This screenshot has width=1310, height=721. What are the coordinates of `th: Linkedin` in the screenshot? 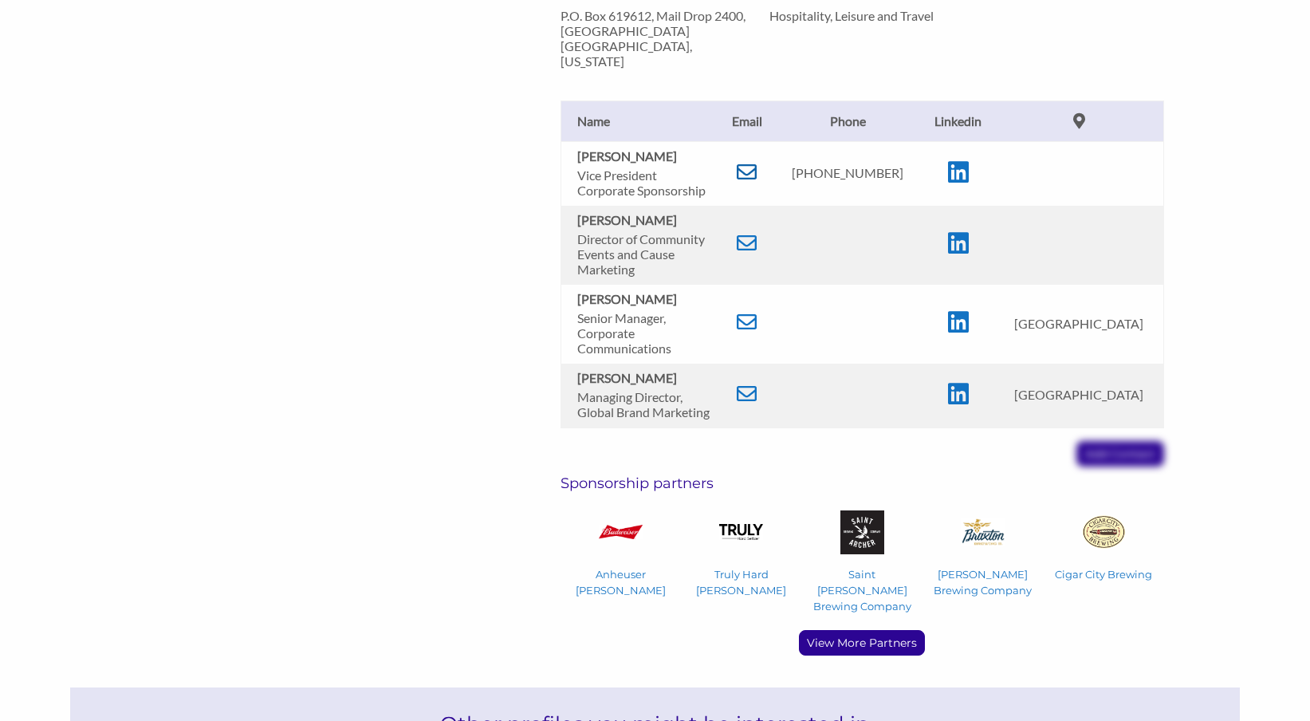 It's located at (959, 120).